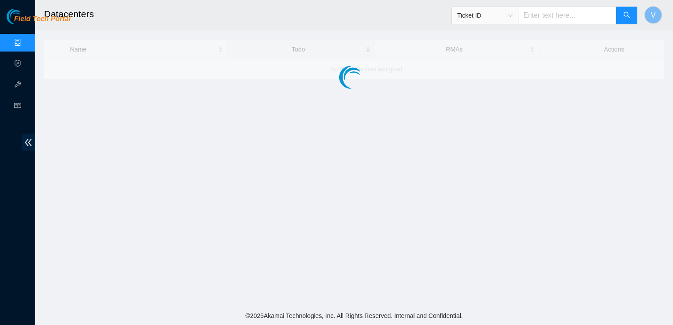  Describe the element at coordinates (485, 15) in the screenshot. I see `span: Ticket ID` at that location.